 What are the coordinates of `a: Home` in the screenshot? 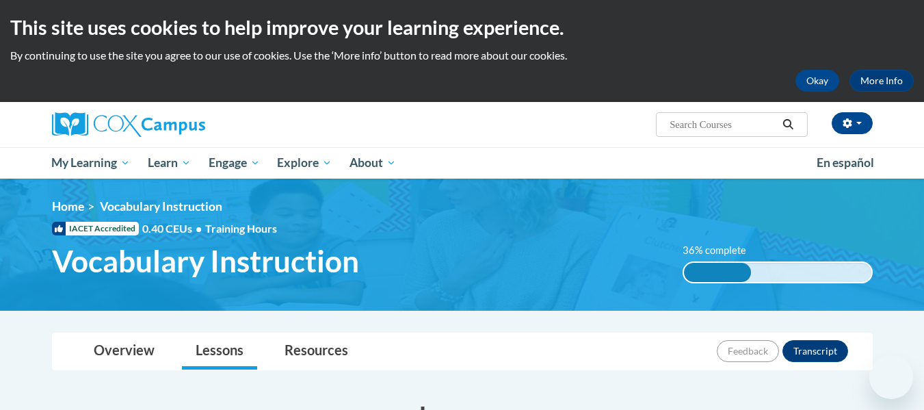 It's located at (68, 206).